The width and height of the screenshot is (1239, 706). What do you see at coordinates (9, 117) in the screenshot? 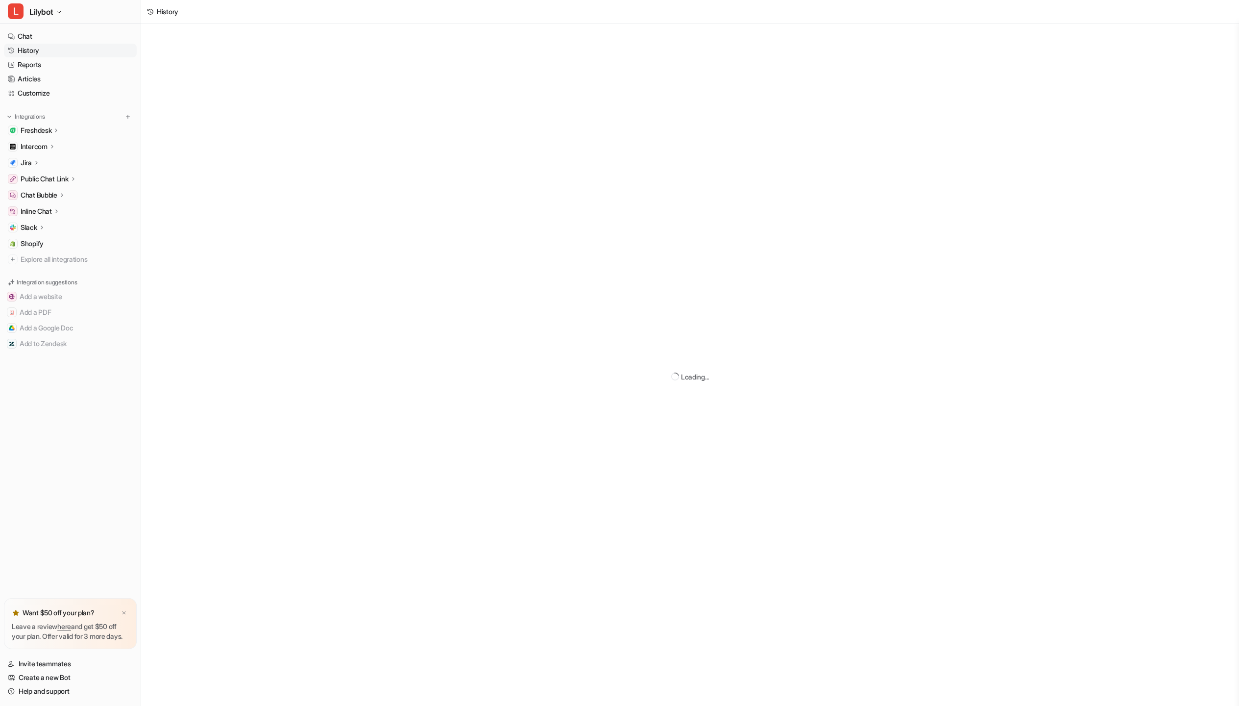
I see `img: expand menu` at bounding box center [9, 117].